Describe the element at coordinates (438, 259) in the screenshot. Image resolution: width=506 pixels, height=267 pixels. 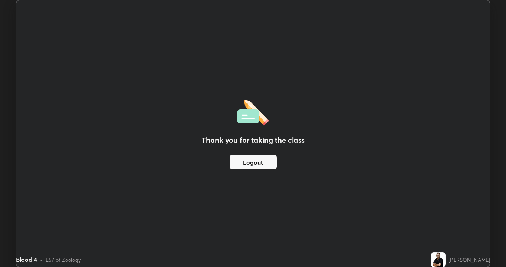
I see `img: 5b67bc2738cd4d57a8ec135b31aa2f06.jpg` at that location.